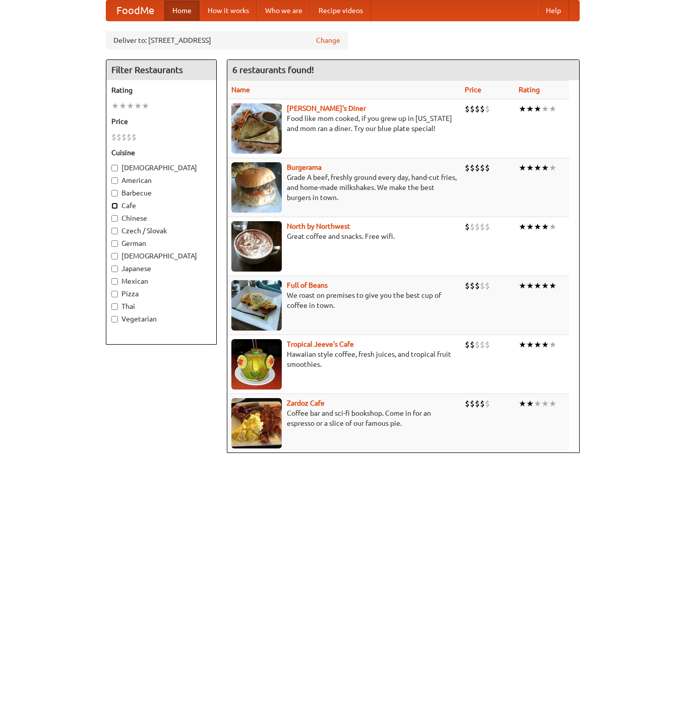 Image resolution: width=685 pixels, height=713 pixels. What do you see at coordinates (320, 344) in the screenshot?
I see `a: Tropical Jeeve's Cafe` at bounding box center [320, 344].